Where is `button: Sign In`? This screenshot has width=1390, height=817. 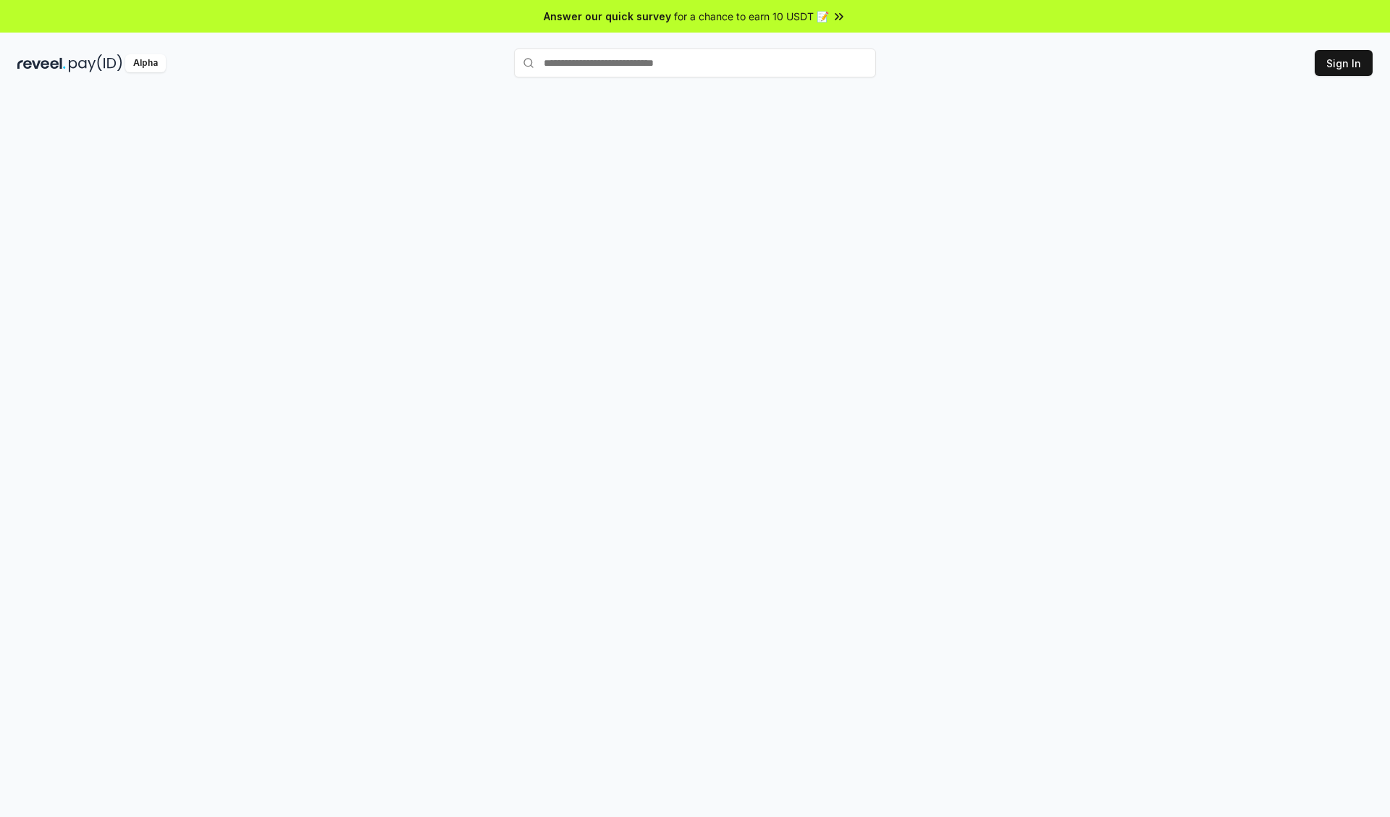
button: Sign In is located at coordinates (1344, 63).